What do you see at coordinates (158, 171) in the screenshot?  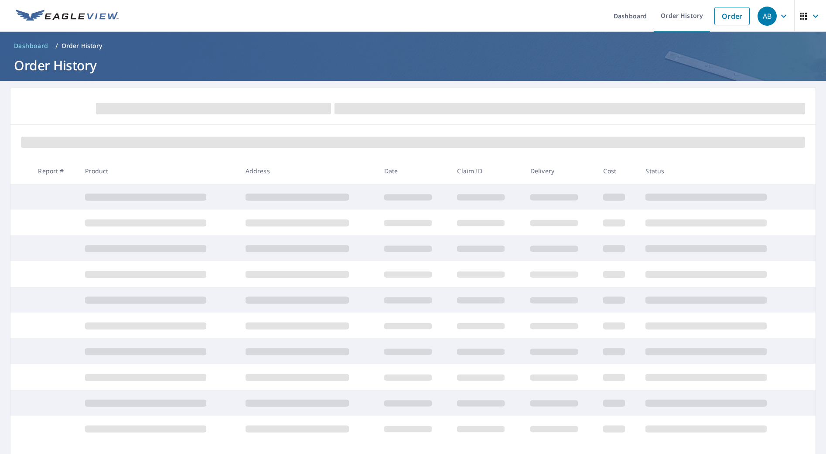 I see `th: Product` at bounding box center [158, 171].